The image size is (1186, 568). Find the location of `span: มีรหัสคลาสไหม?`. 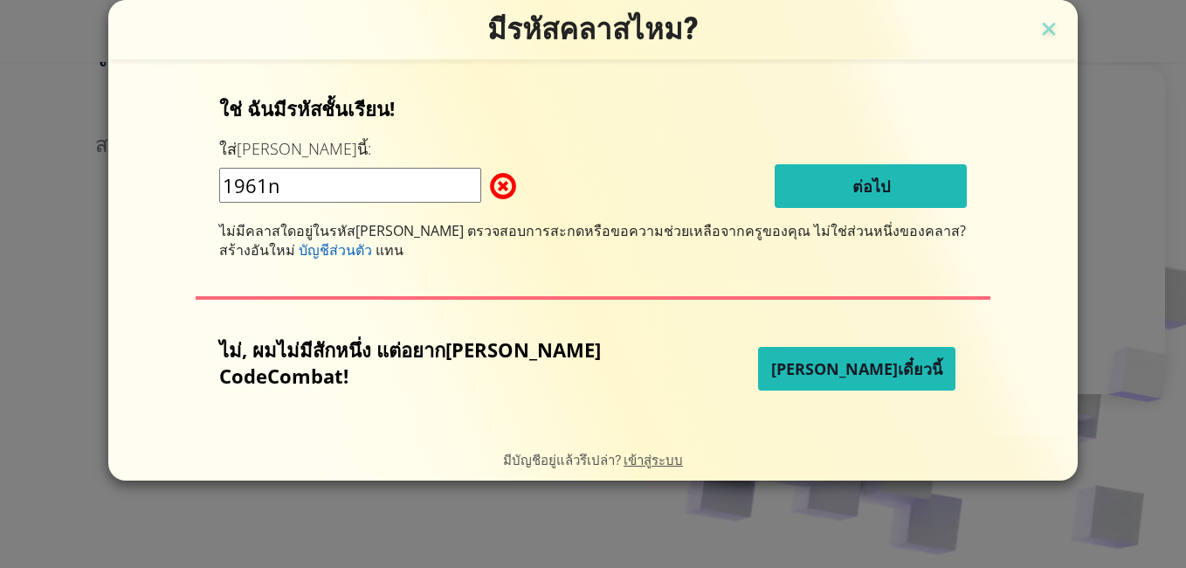

span: มีรหัสคลาสไหม? is located at coordinates (593, 29).